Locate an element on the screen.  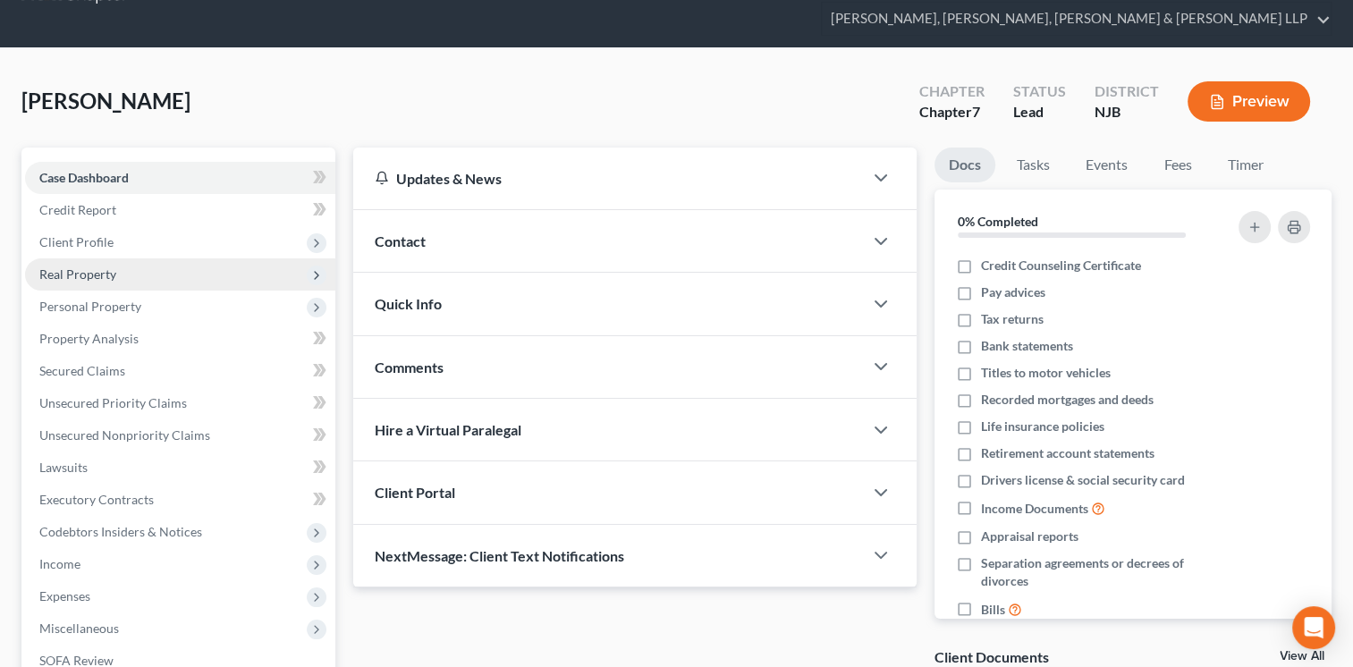
a: Docs is located at coordinates (965, 165).